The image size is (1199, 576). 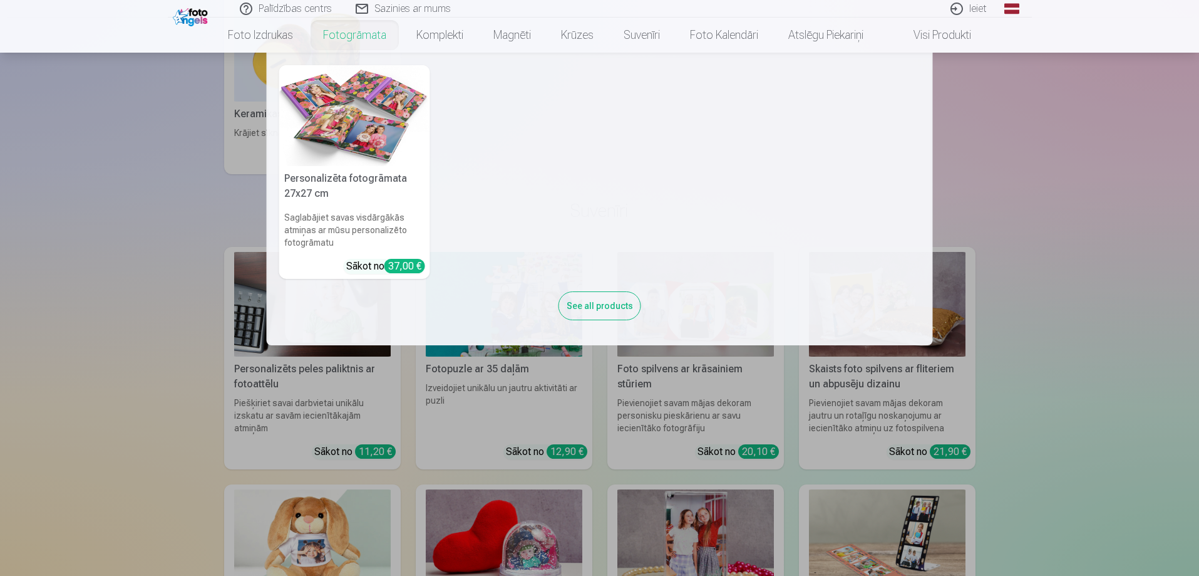 I want to click on a: Magnēti, so click(x=512, y=35).